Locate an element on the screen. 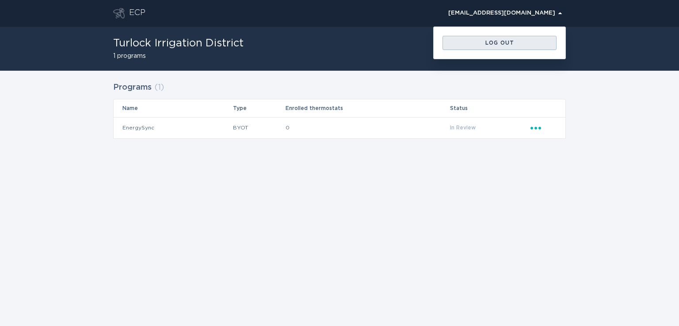  h2: 1 programs is located at coordinates (178, 56).